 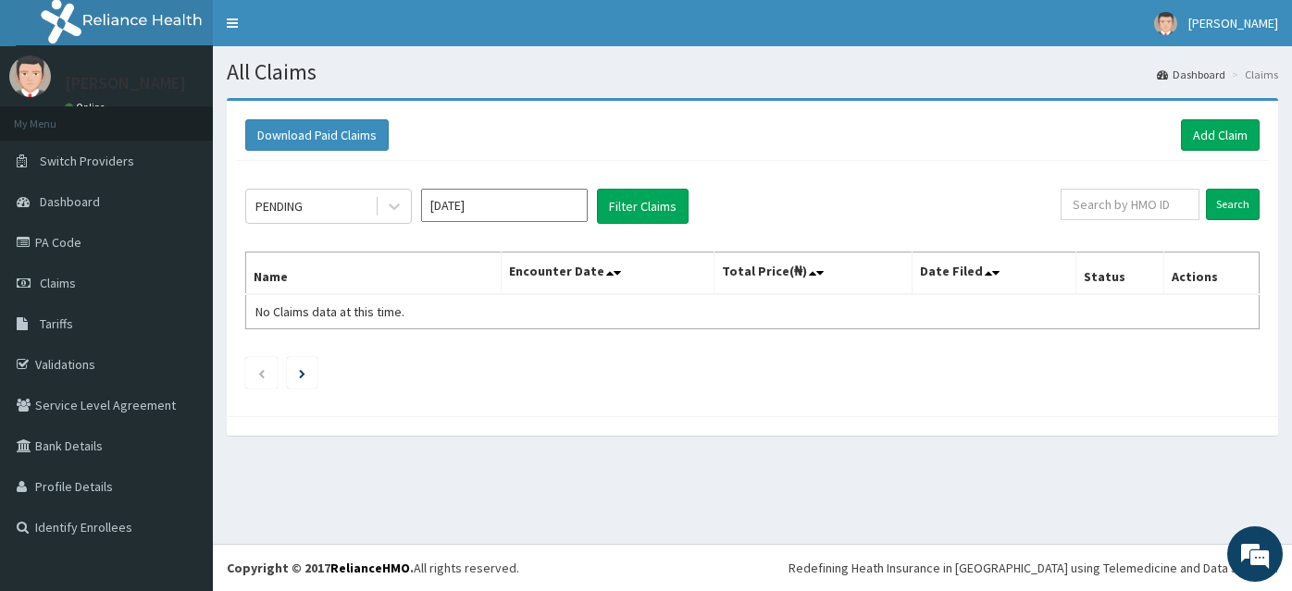 I want to click on th: Total Price(₦), so click(x=813, y=274).